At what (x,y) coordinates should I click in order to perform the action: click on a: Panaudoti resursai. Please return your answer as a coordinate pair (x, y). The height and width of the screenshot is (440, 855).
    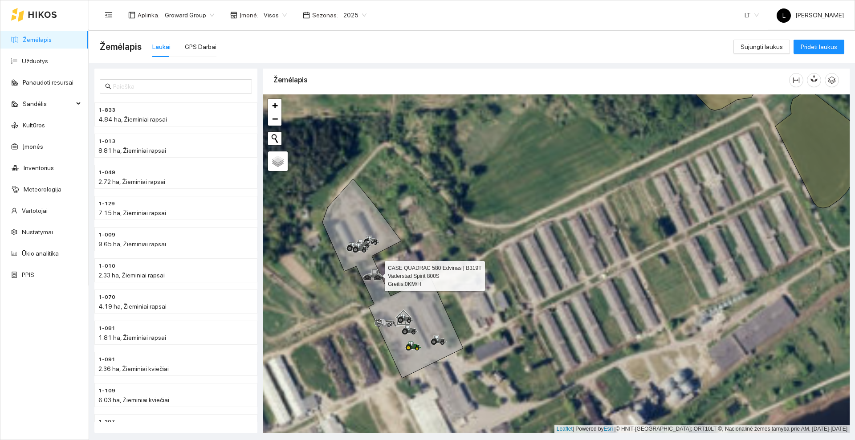
    Looking at the image, I should click on (48, 82).